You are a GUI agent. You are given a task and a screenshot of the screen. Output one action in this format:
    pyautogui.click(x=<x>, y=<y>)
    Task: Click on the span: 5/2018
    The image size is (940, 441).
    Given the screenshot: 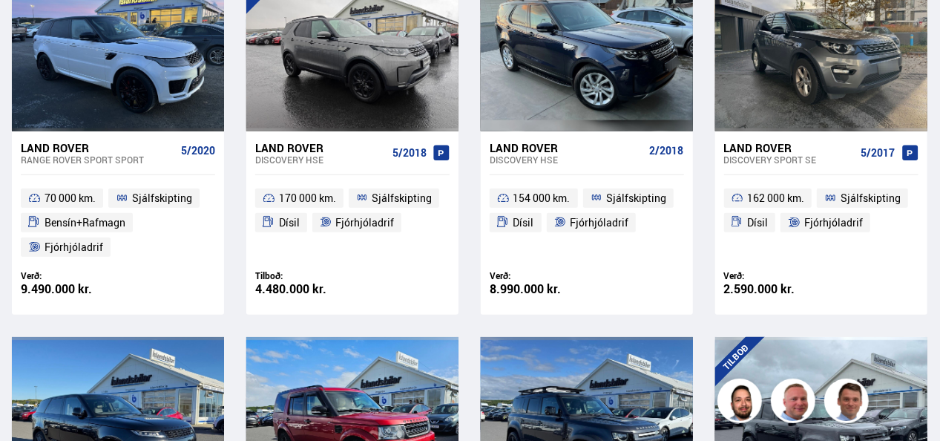 What is the action you would take?
    pyautogui.click(x=409, y=153)
    